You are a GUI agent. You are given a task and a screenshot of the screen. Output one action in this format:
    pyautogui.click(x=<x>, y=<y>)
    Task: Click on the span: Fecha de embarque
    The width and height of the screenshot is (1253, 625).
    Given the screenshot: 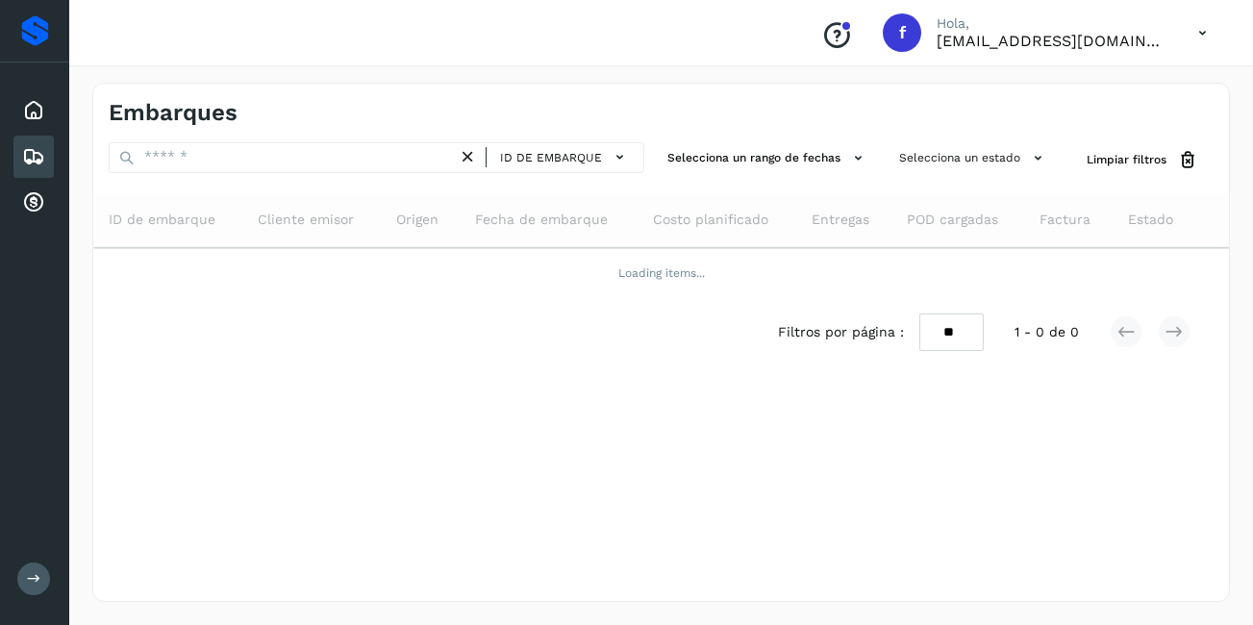 What is the action you would take?
    pyautogui.click(x=542, y=219)
    